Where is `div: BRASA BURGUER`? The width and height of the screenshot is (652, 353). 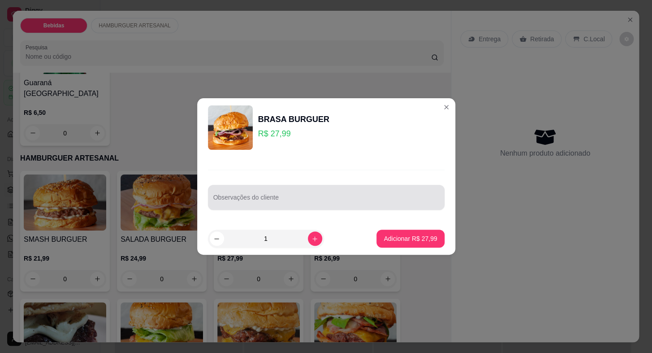
div: BRASA BURGUER is located at coordinates (293, 119).